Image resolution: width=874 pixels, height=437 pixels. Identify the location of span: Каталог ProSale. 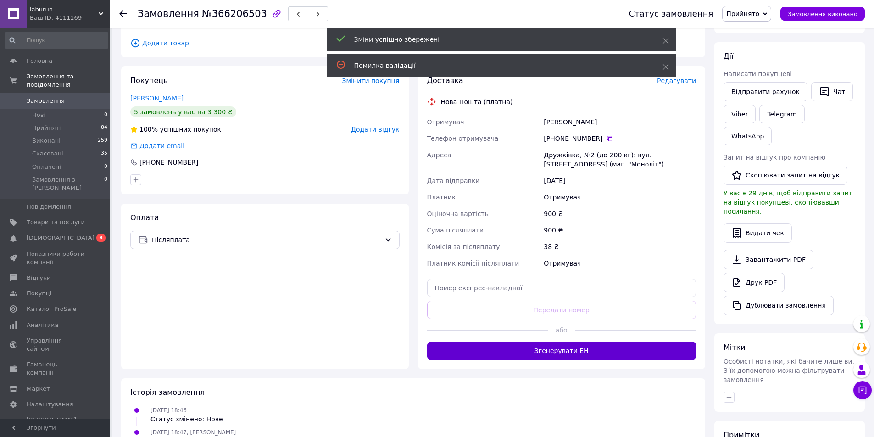
(51, 309).